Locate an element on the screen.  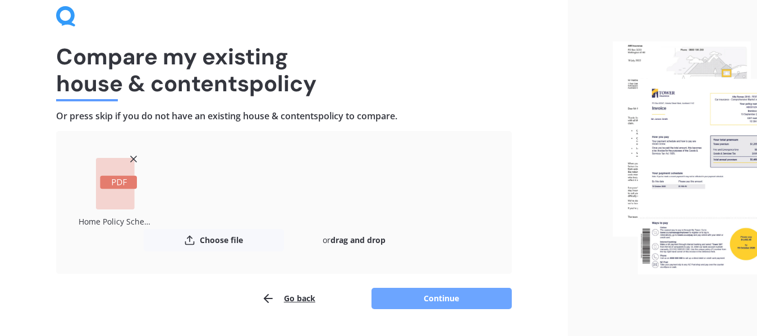
h1: Compare my existing house & contents policy is located at coordinates (284, 70).